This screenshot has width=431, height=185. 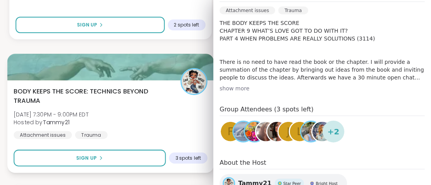 What do you see at coordinates (322, 163) in the screenshot?
I see `h4: About the Host` at bounding box center [322, 163].